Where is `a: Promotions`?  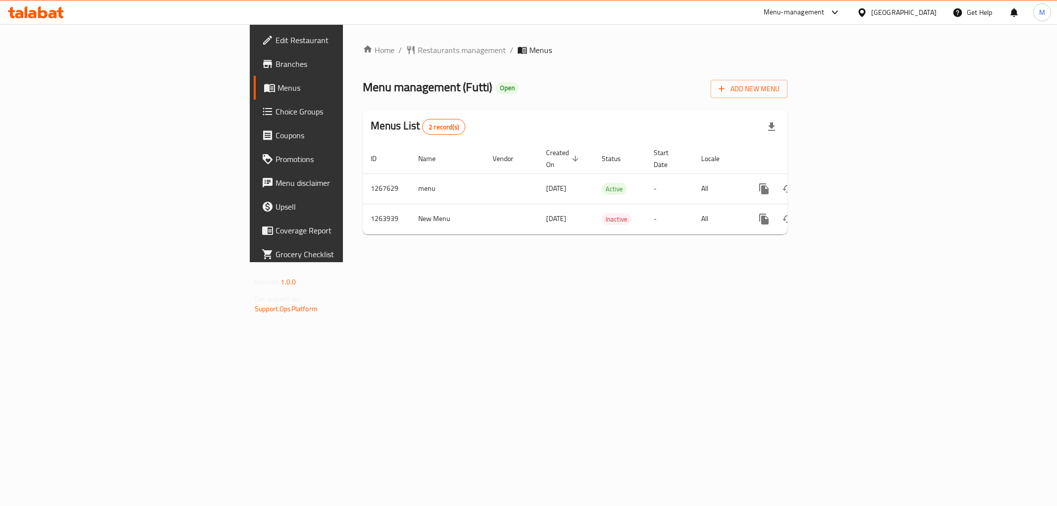 a: Promotions is located at coordinates (340, 159).